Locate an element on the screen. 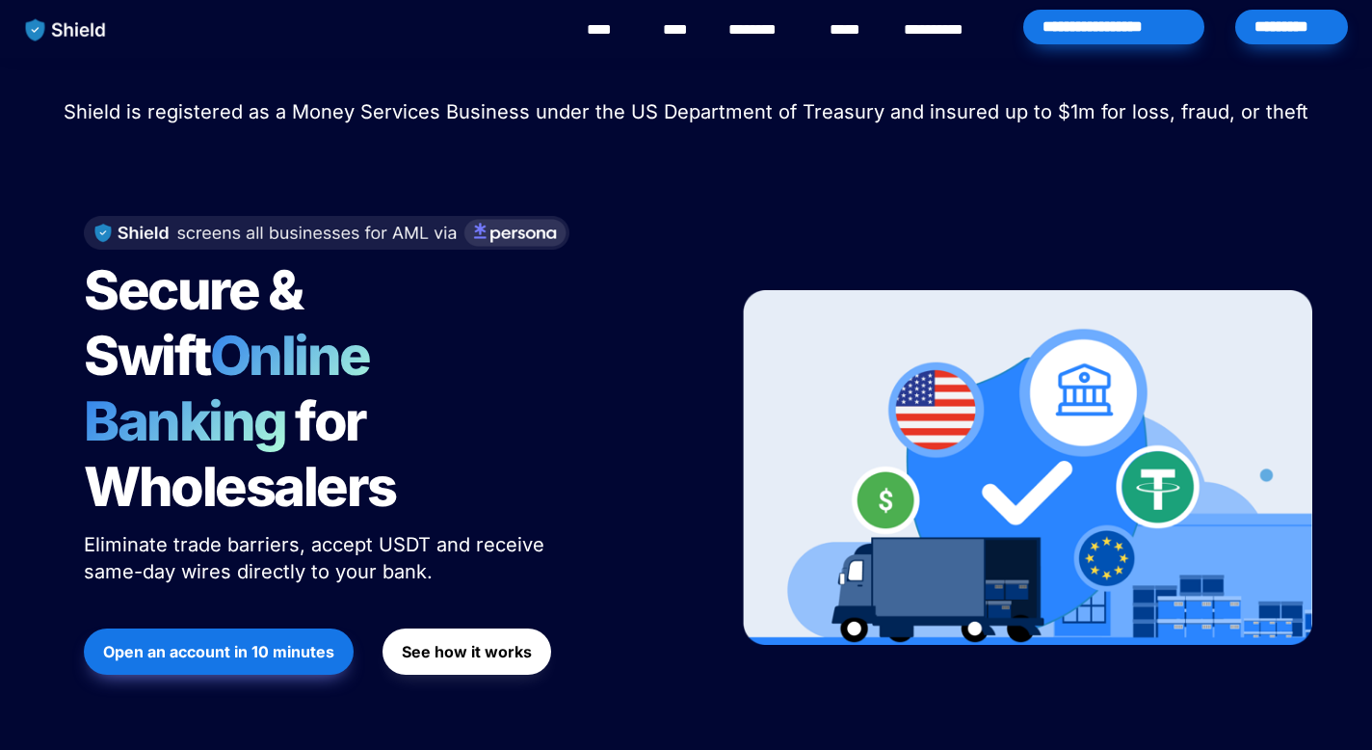 This screenshot has height=750, width=1372. span: Online Banking is located at coordinates (236, 388).